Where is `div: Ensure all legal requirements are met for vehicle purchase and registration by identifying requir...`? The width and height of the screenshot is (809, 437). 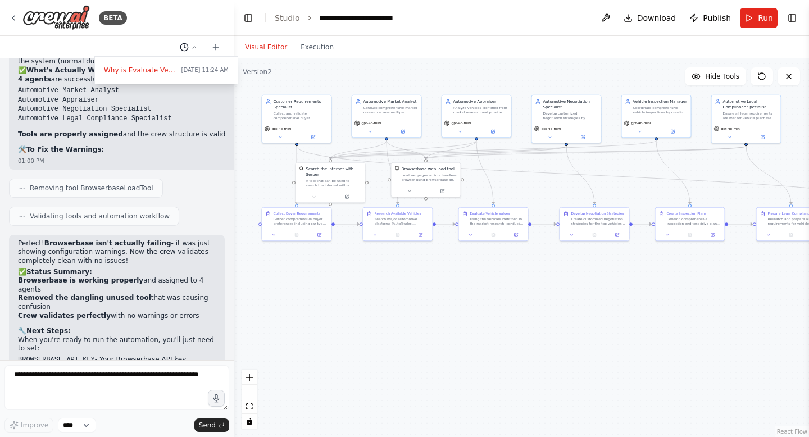 div: Ensure all legal requirements are met for vehicle purchase and registration by identifying requir... is located at coordinates (750, 116).